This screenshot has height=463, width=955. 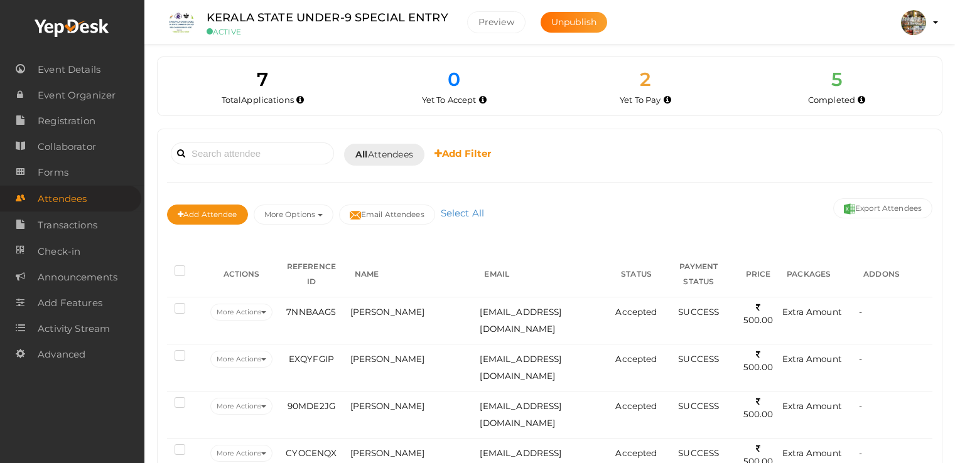 What do you see at coordinates (257, 100) in the screenshot?
I see `span: Total` at bounding box center [257, 100].